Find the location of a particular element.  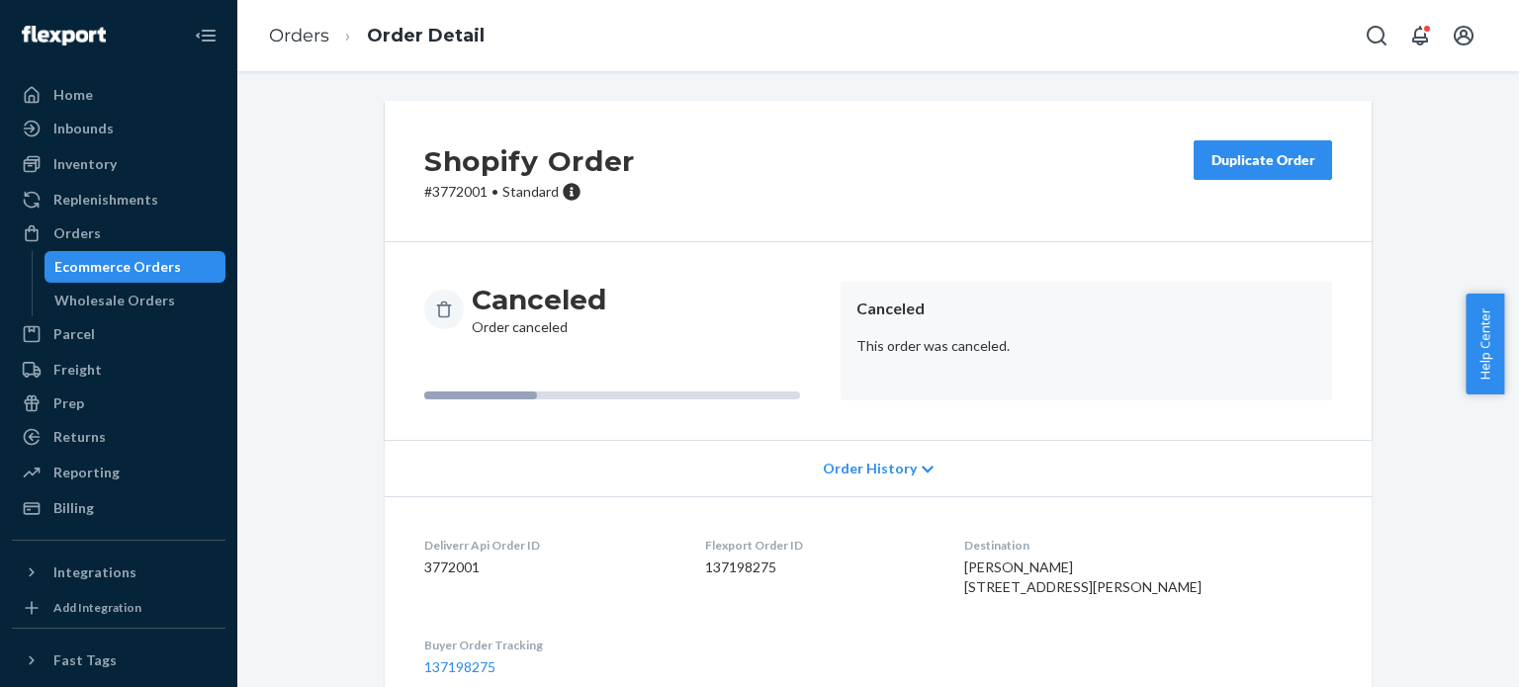

a: Wholesale Orders is located at coordinates (136, 301).